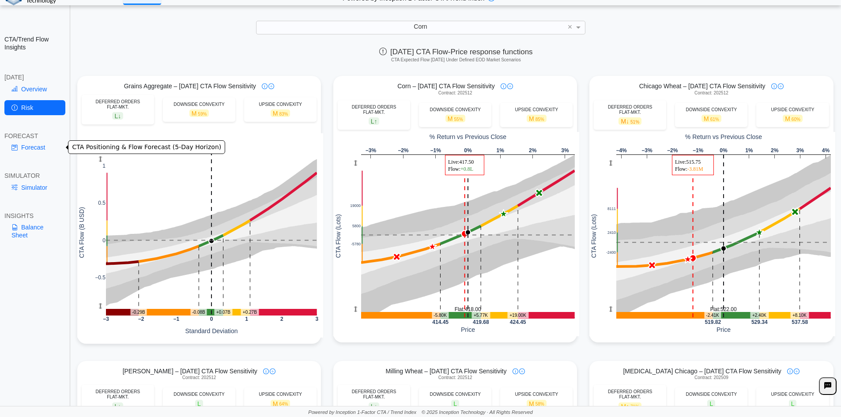 Image resolution: width=841 pixels, height=417 pixels. Describe the element at coordinates (796, 119) in the screenshot. I see `span: 60%` at that location.